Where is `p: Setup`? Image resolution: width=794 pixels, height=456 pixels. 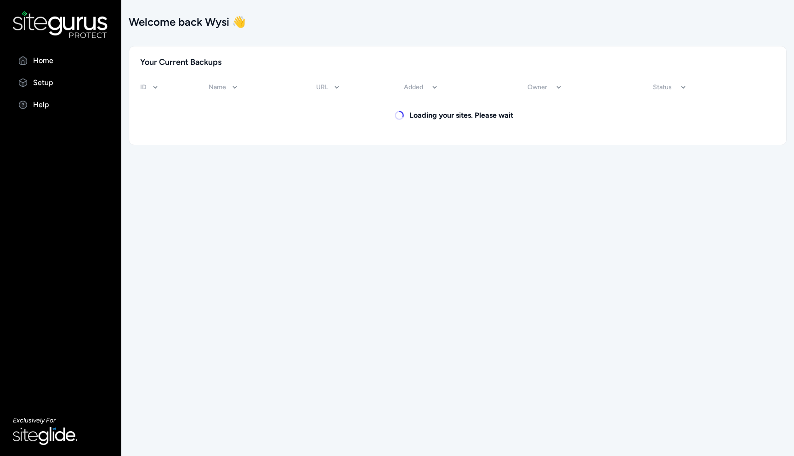 p: Setup is located at coordinates (43, 83).